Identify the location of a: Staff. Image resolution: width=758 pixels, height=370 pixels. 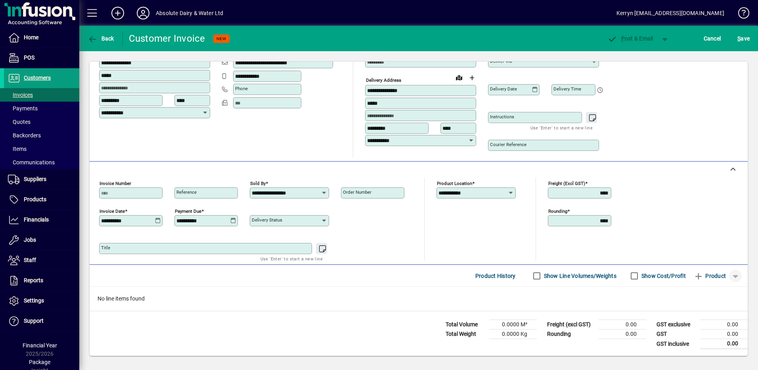
(42, 260).